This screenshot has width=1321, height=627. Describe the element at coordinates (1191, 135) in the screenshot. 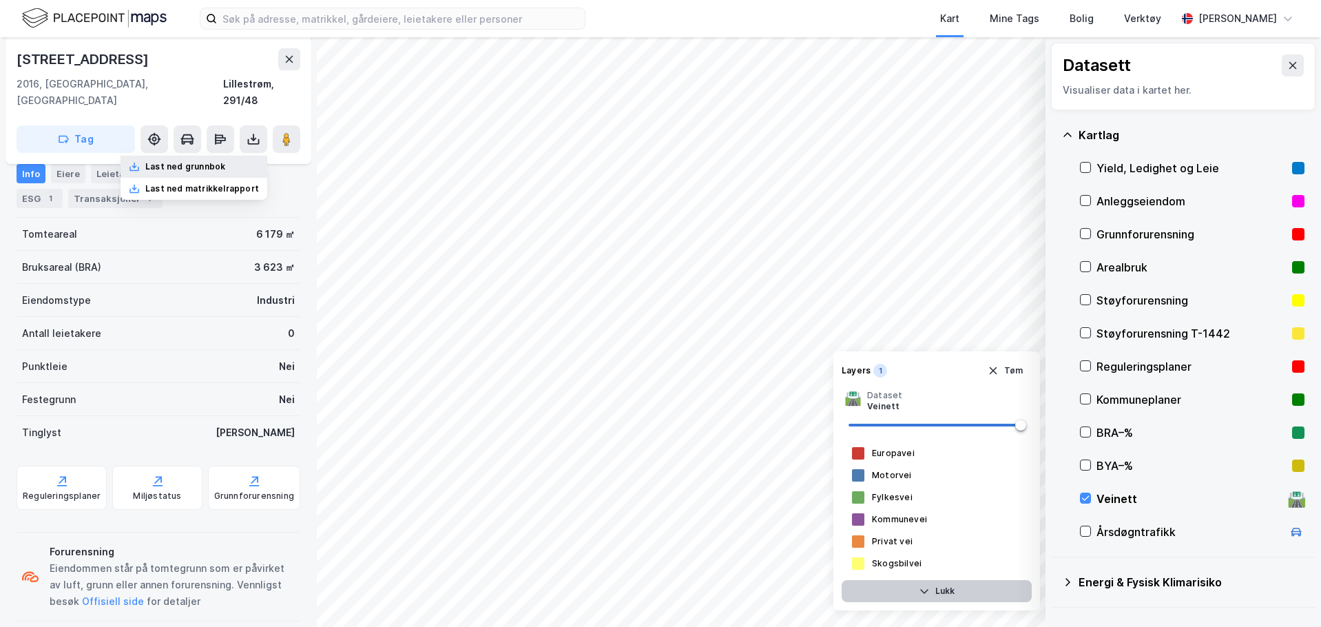

I see `div: Kartlag` at that location.